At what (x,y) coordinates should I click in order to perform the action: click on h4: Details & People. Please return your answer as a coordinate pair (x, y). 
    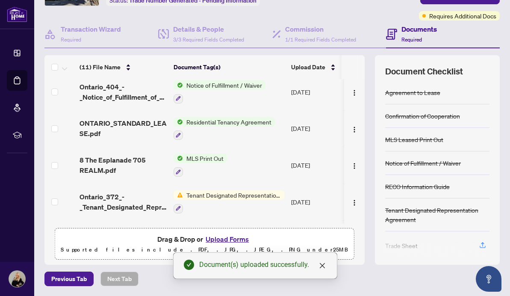
    Looking at the image, I should click on (209, 29).